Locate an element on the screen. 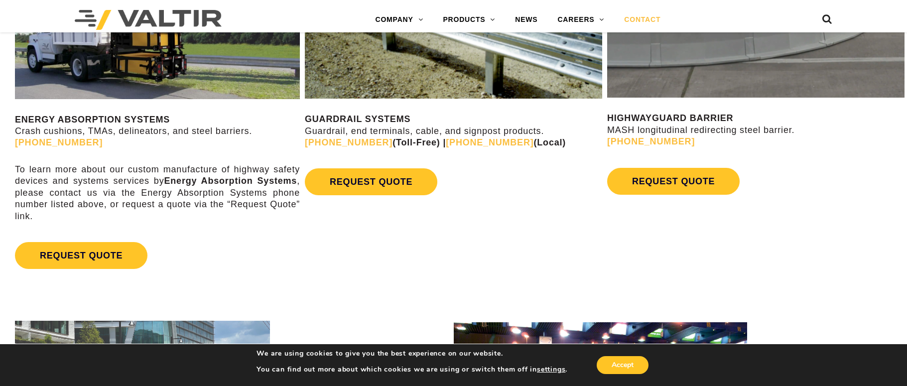 Image resolution: width=907 pixels, height=386 pixels. img: Valtir is located at coordinates (148, 20).